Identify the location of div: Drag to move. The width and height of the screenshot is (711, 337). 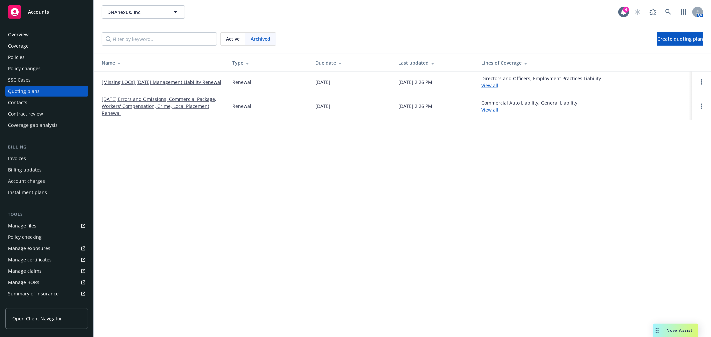
(657, 330).